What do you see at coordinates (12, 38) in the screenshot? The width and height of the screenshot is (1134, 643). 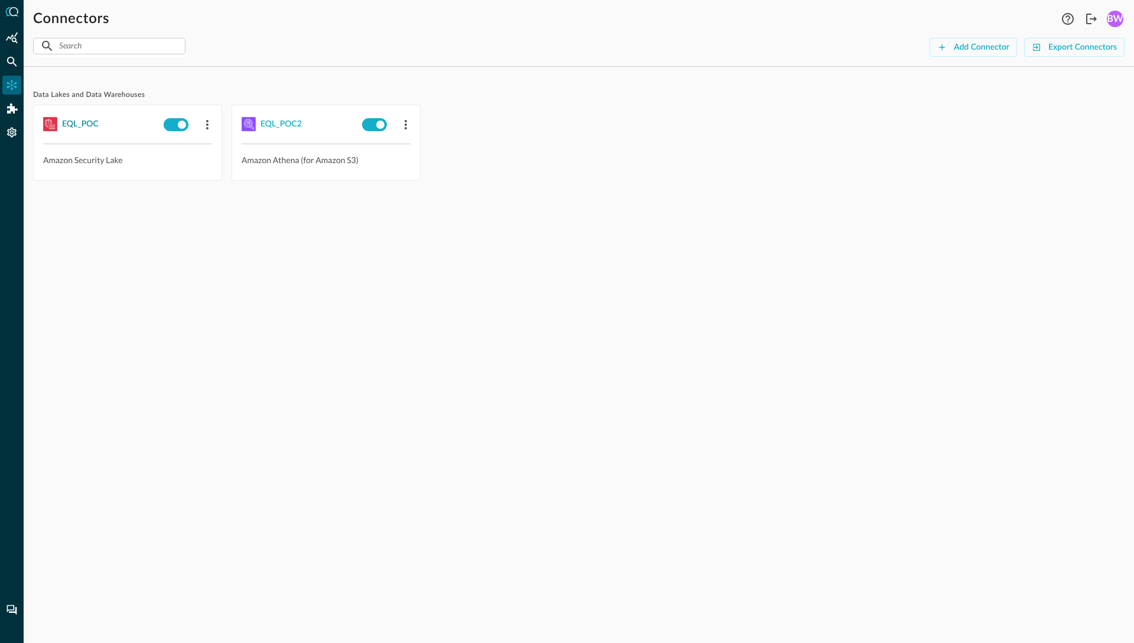 I see `div: Summary Insights` at bounding box center [12, 38].